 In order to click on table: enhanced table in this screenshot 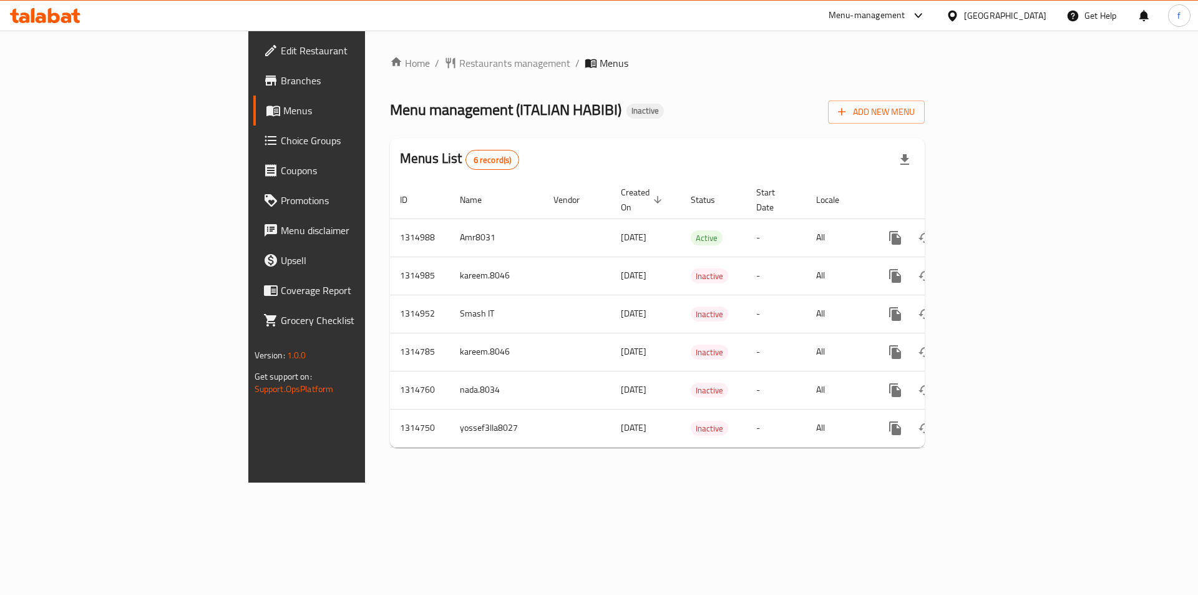, I will do `click(700, 314)`.